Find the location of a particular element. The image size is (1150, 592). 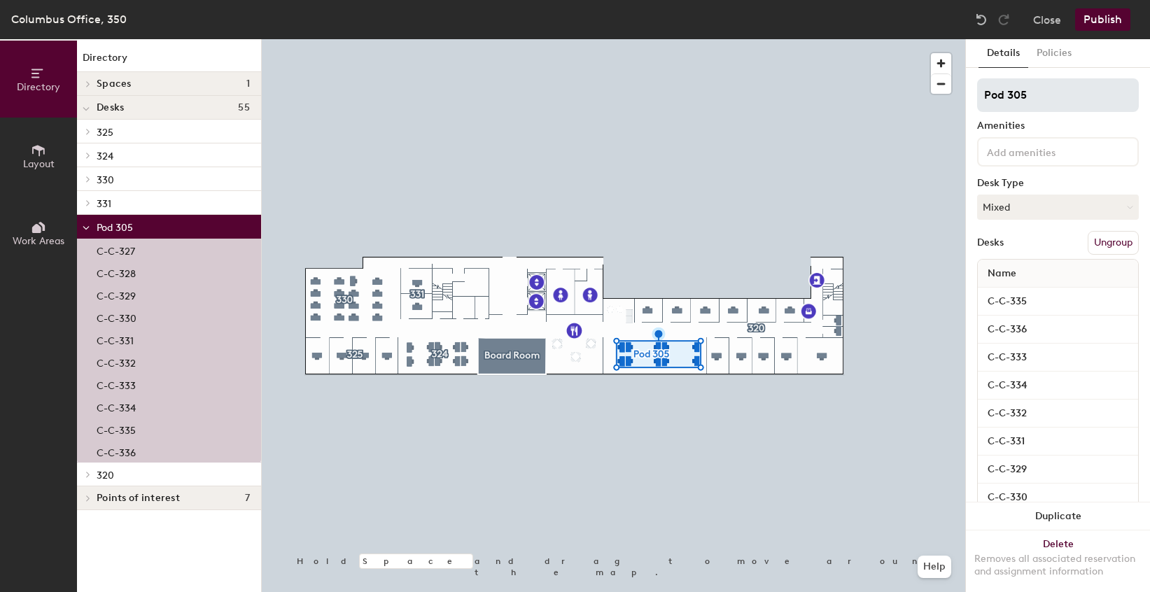

div: Desks is located at coordinates (991, 243).